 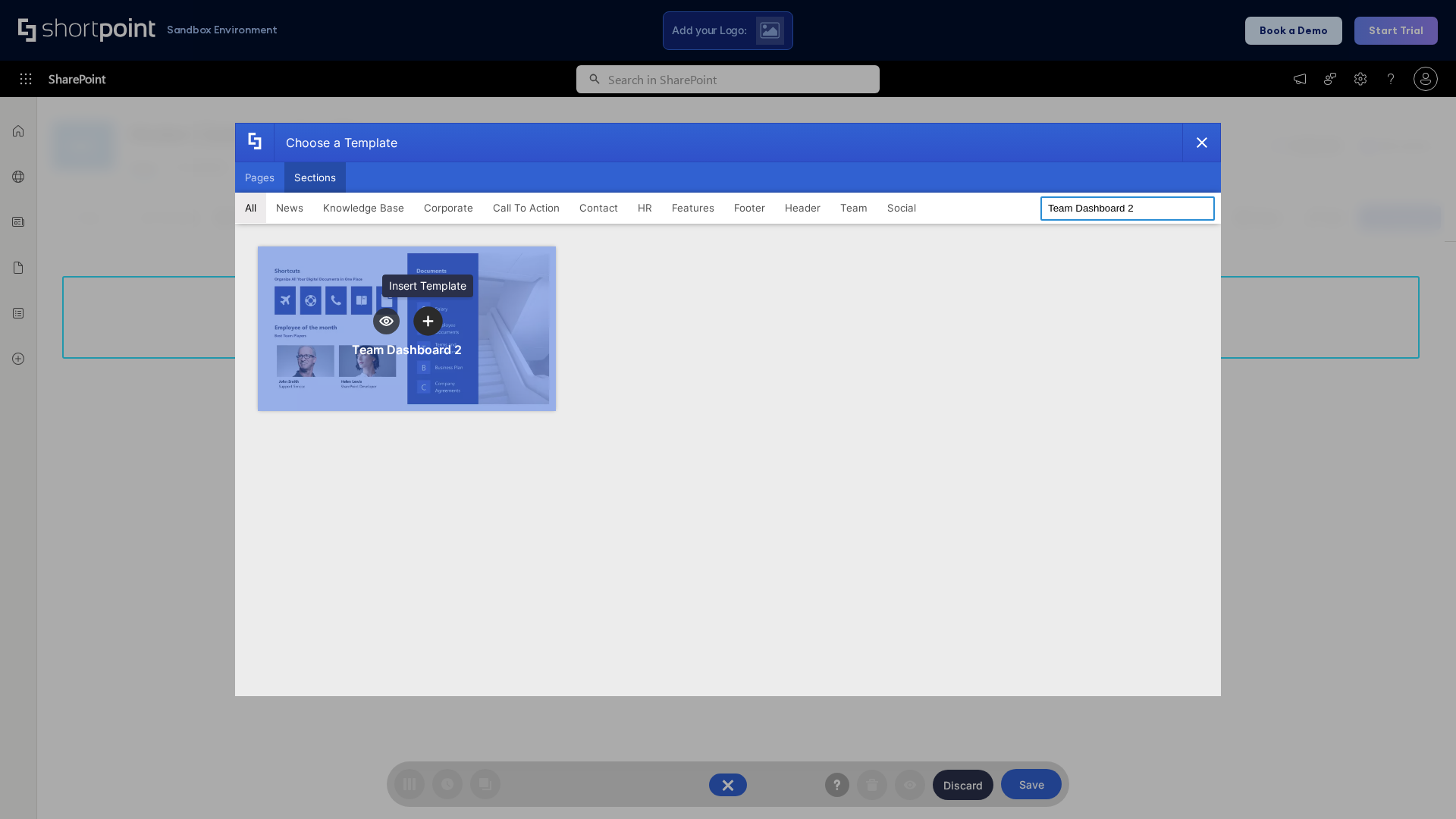 What do you see at coordinates (448, 208) in the screenshot?
I see `button: Corporate` at bounding box center [448, 208].